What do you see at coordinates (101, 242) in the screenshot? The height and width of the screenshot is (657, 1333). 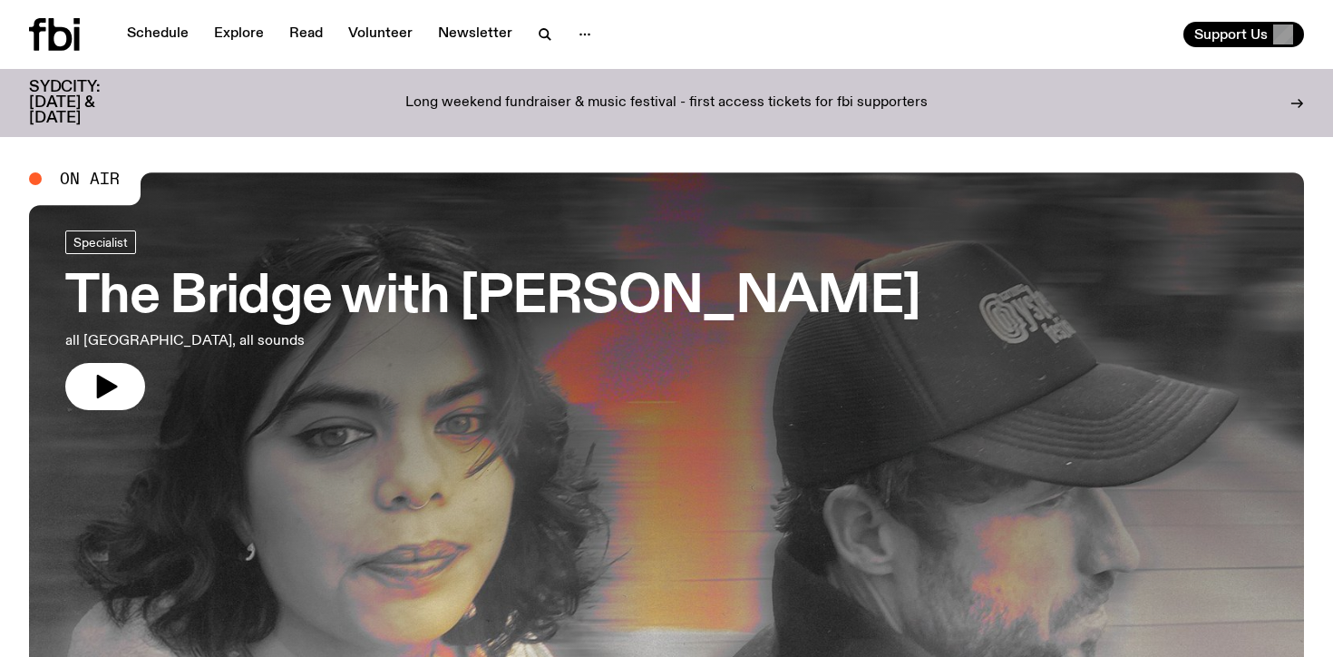 I see `a: Specialist` at bounding box center [101, 242].